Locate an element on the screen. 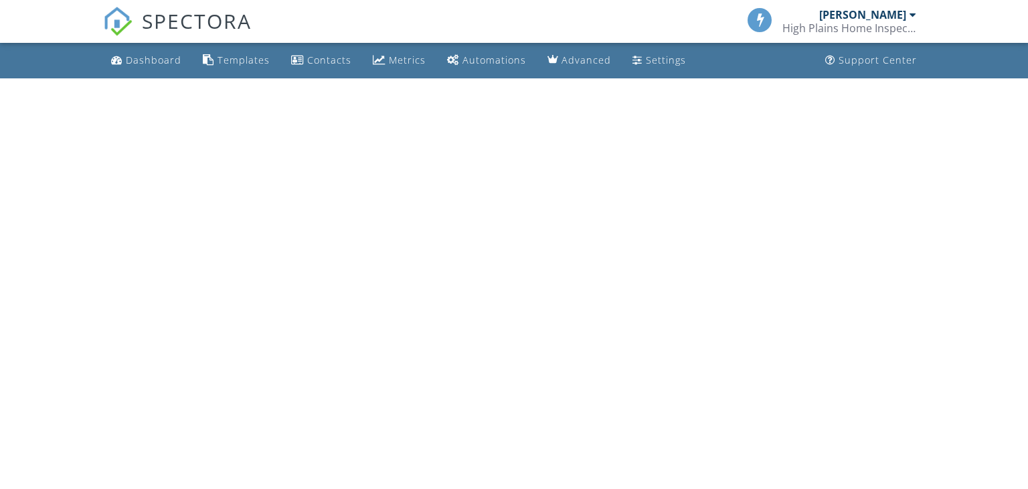 The width and height of the screenshot is (1028, 489). div: Metrics is located at coordinates (407, 60).